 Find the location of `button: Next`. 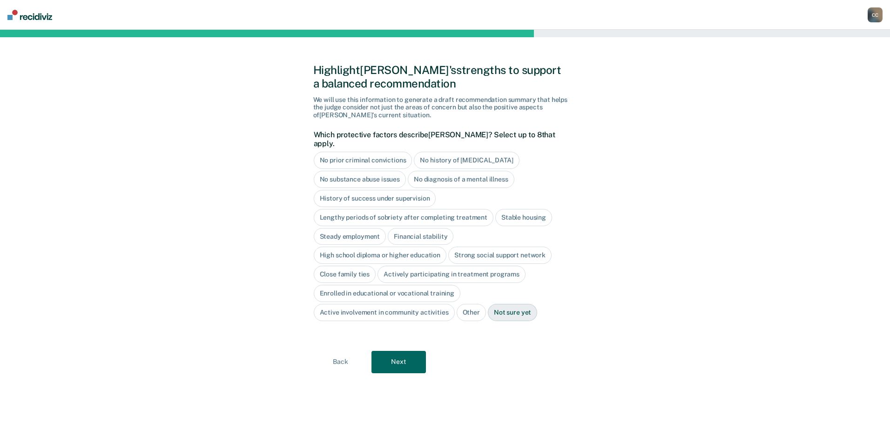

button: Next is located at coordinates (398, 362).